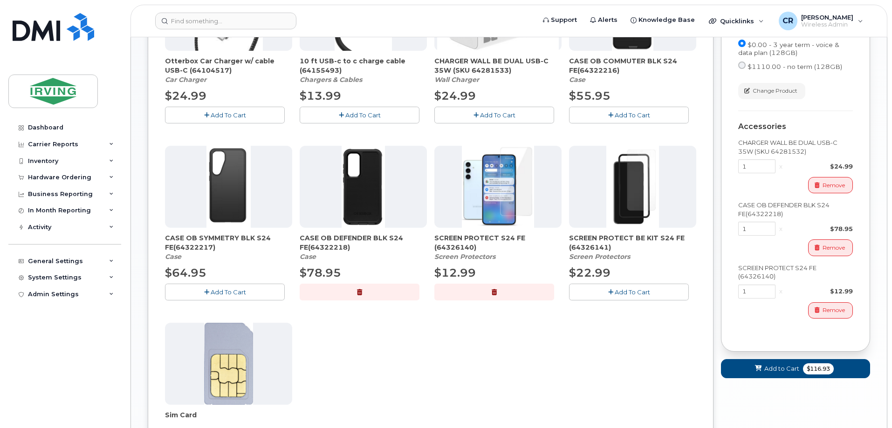 The image size is (892, 428). I want to click on span: Change Product, so click(775, 91).